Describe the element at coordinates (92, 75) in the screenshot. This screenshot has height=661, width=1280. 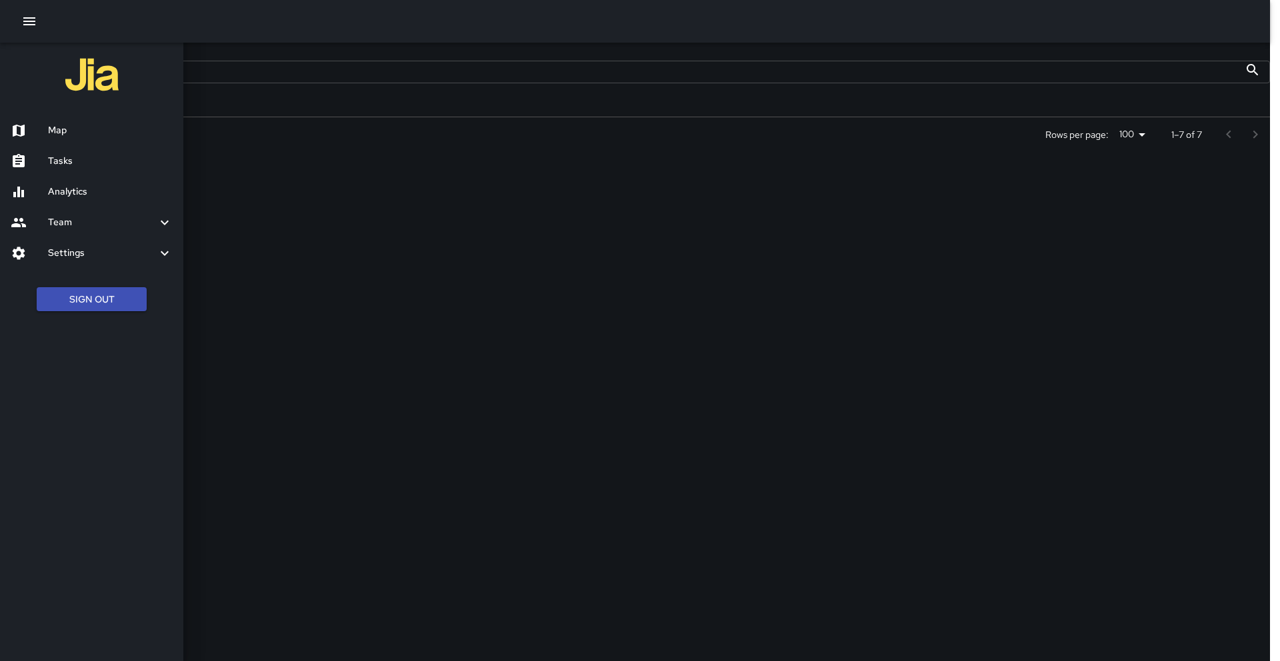
I see `img: jia-logo` at that location.